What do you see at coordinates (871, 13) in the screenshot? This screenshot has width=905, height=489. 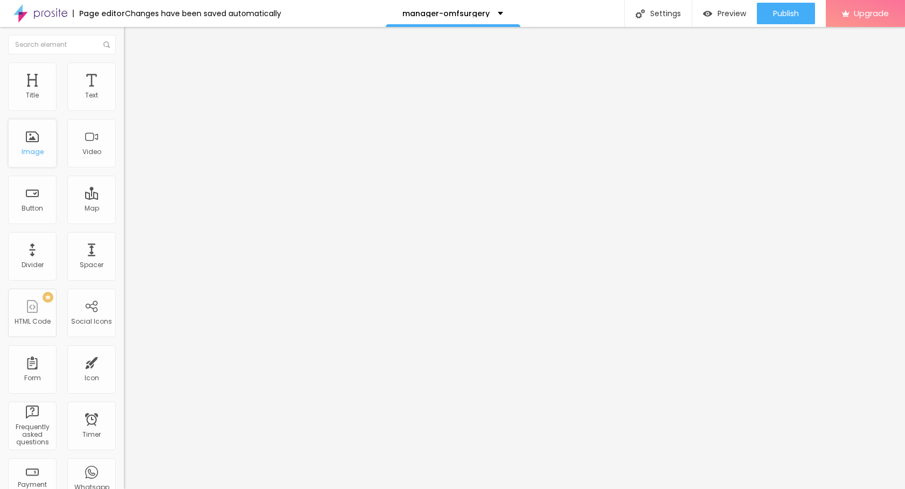 I see `span: Upgrade` at bounding box center [871, 13].